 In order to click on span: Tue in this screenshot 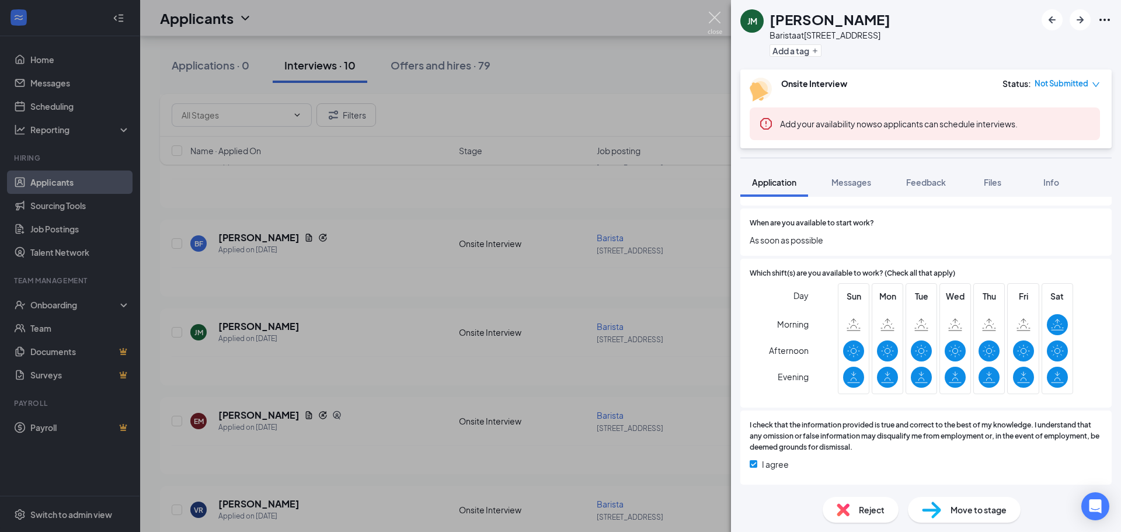, I will do `click(921, 296)`.